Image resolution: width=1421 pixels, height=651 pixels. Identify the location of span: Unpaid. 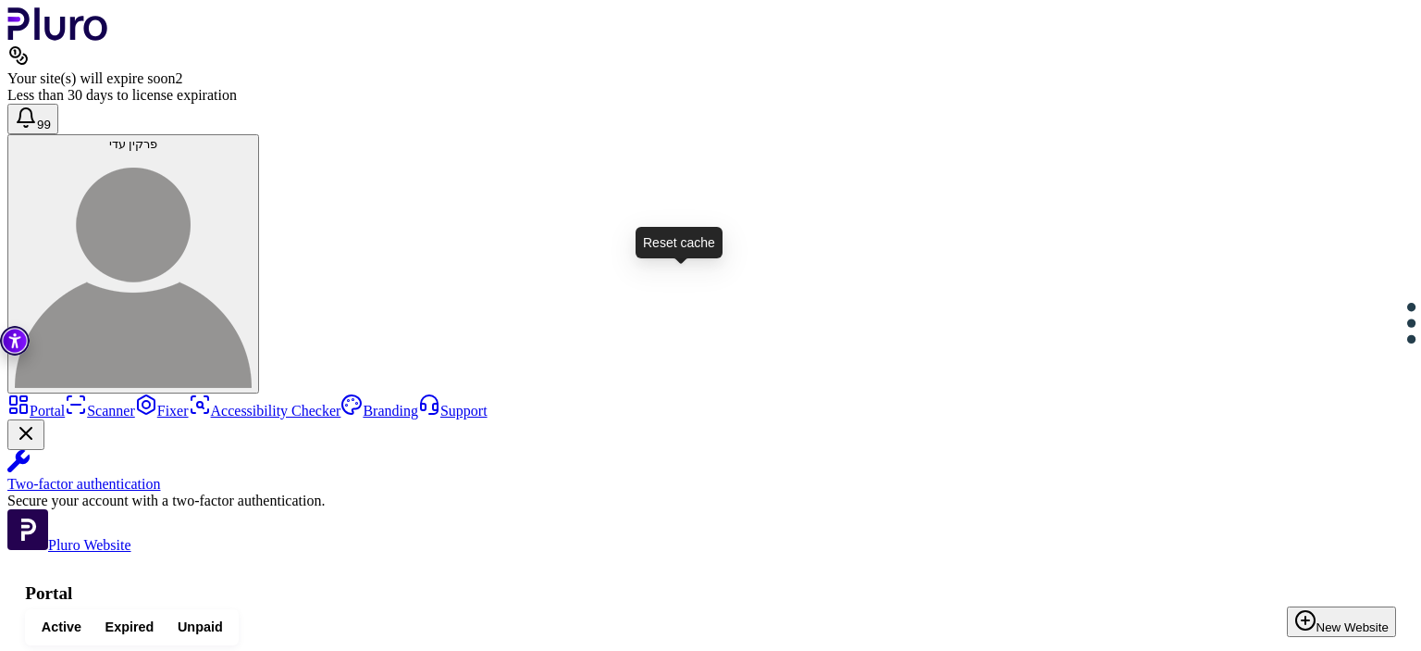
(200, 626).